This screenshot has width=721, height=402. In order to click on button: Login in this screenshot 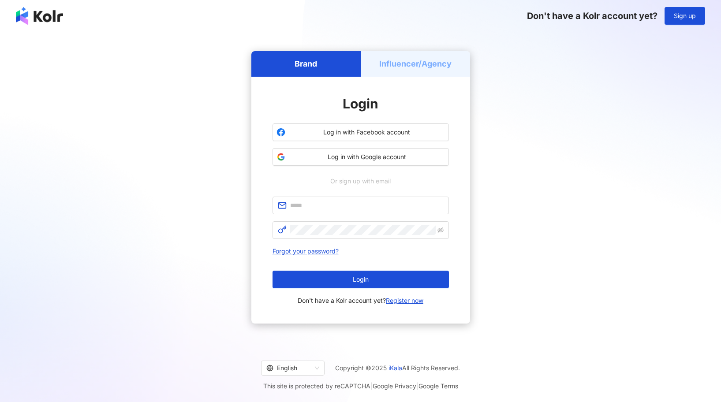, I will do `click(361, 279)`.